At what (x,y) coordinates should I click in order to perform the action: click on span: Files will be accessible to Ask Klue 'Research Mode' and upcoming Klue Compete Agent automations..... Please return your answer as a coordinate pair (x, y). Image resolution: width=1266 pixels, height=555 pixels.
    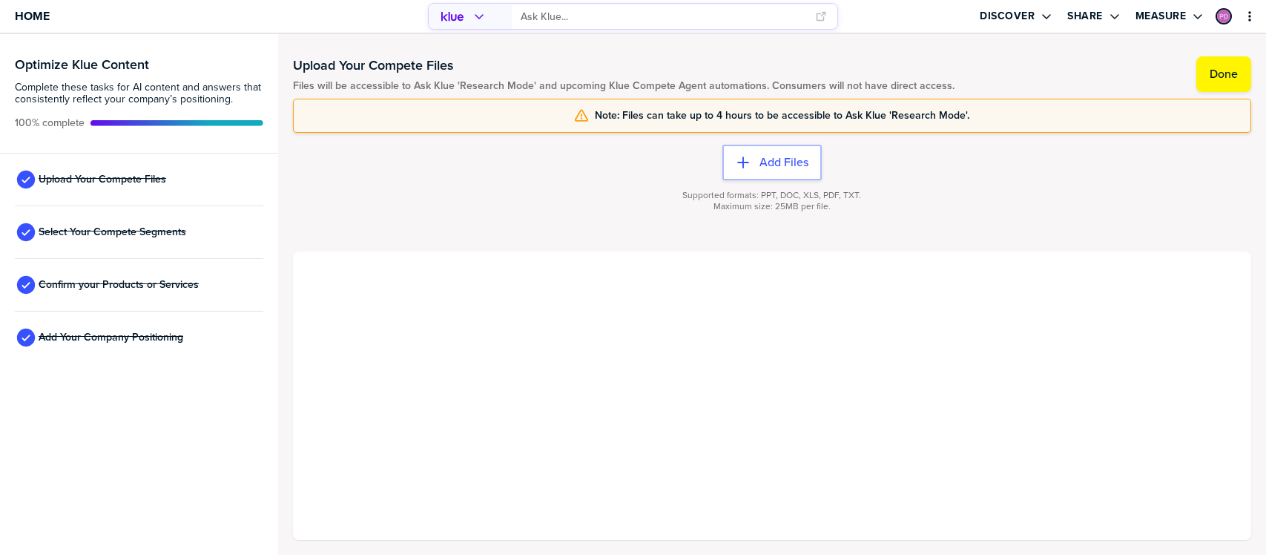
    Looking at the image, I should click on (624, 86).